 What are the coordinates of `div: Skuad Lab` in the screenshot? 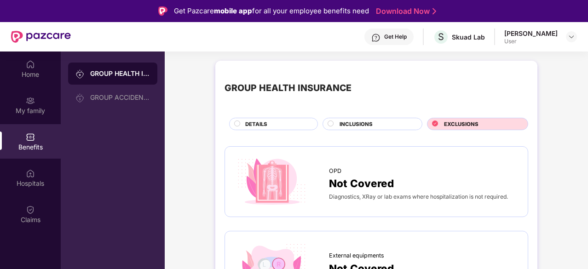 It's located at (468, 37).